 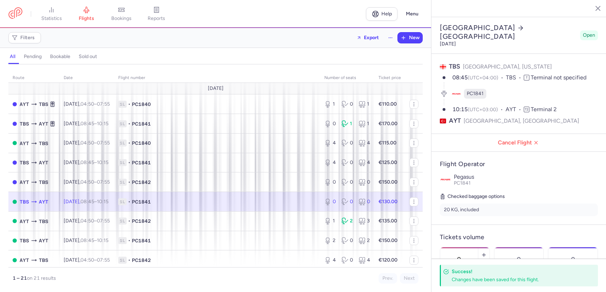 I want to click on strong: €120.00, so click(x=388, y=260).